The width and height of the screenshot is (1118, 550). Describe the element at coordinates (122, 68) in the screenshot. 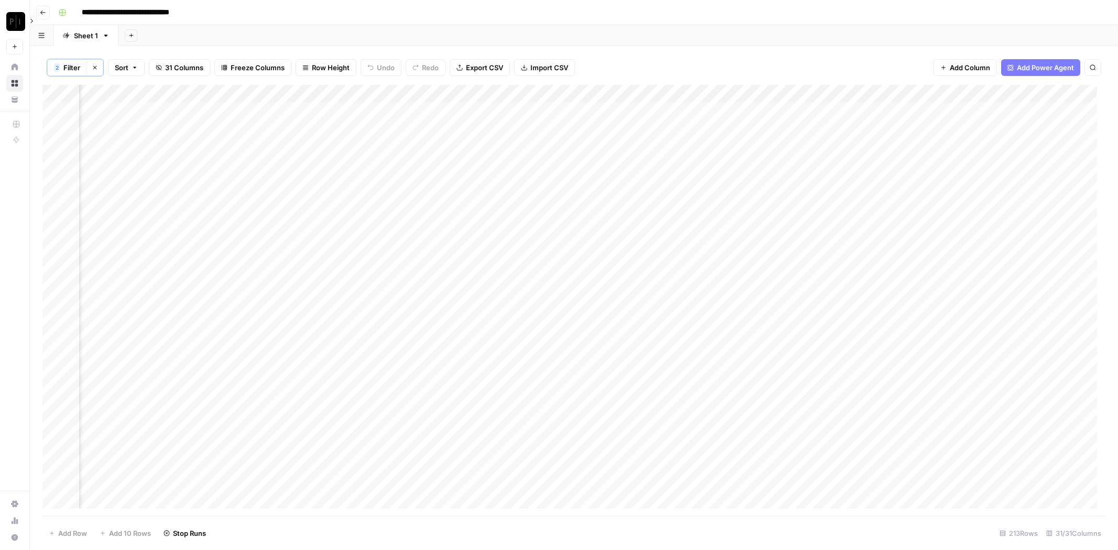

I see `span: Sort` at that location.